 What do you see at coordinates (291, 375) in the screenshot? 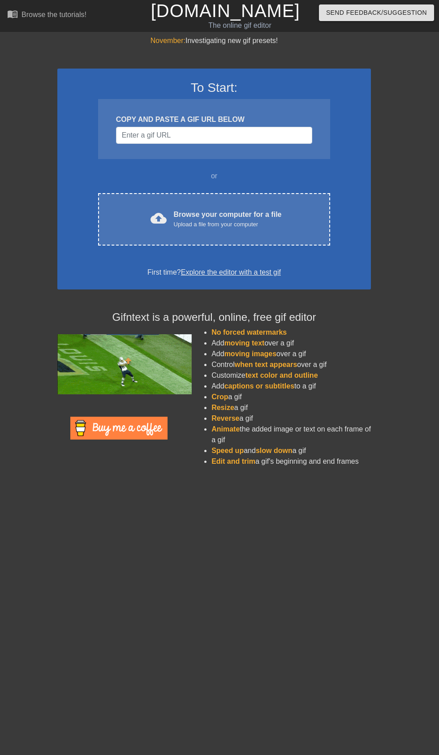
I see `li: Customize` at bounding box center [291, 375].